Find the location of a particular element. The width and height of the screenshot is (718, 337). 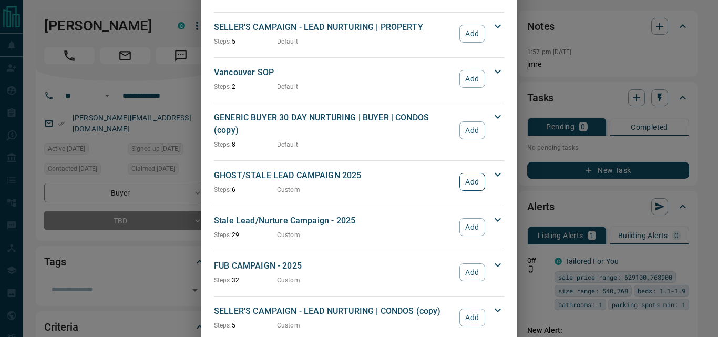

p: GHOST/STALE LEAD CAMPAIGN 2025 is located at coordinates (334, 176).